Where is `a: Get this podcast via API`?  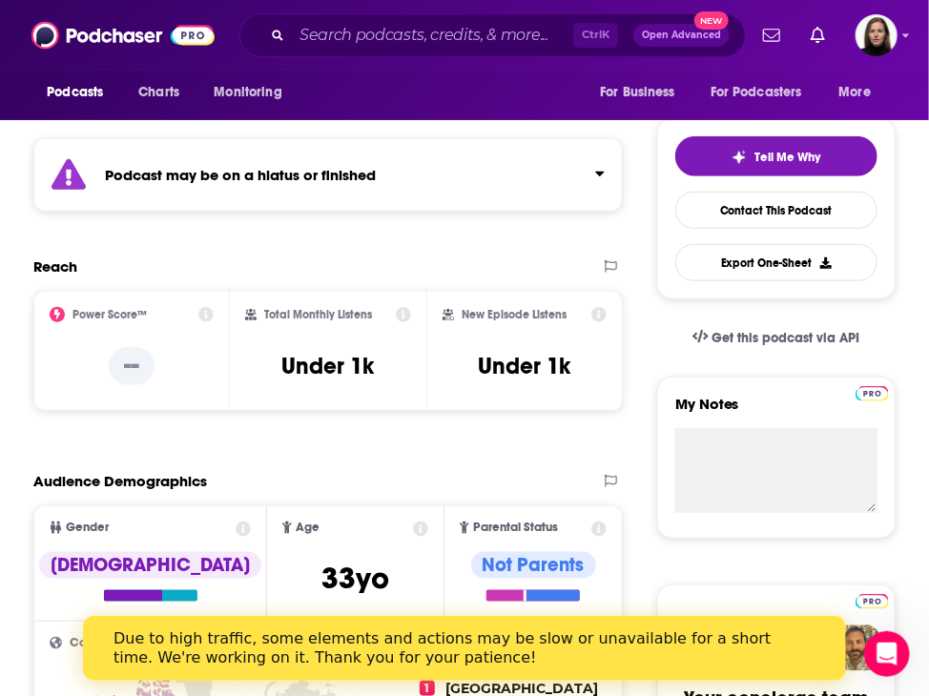 a: Get this podcast via API is located at coordinates (776, 337).